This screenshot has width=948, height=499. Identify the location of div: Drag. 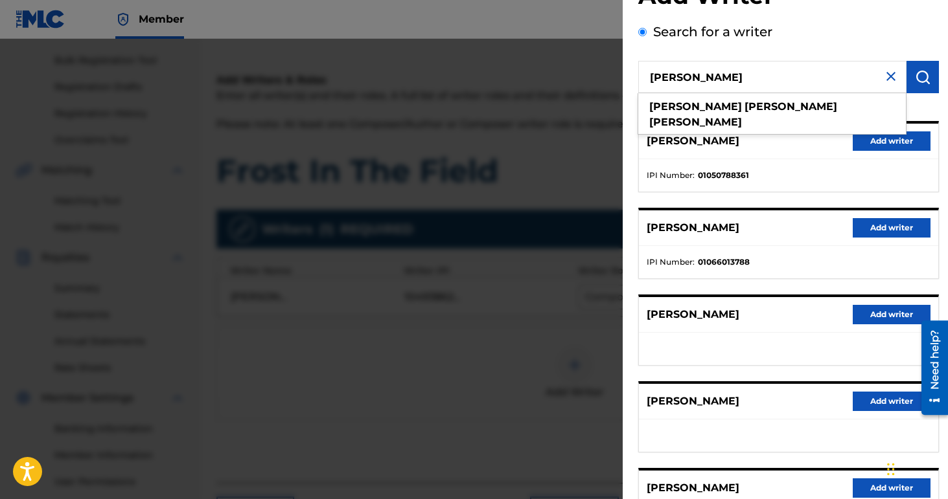
(891, 470).